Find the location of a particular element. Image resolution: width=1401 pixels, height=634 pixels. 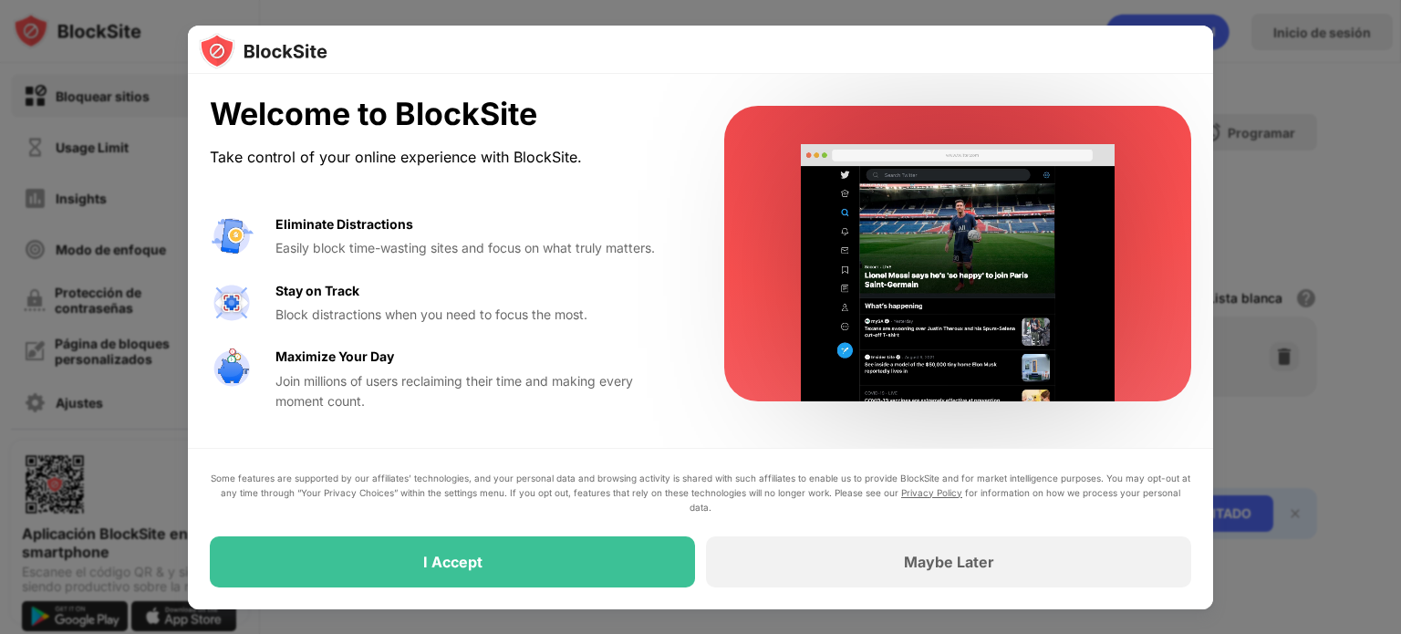

img: value-safe-time.svg is located at coordinates (232, 368).